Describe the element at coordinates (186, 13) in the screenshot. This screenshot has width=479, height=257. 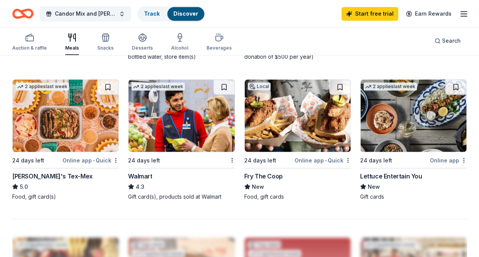
I see `a: Discover` at that location.